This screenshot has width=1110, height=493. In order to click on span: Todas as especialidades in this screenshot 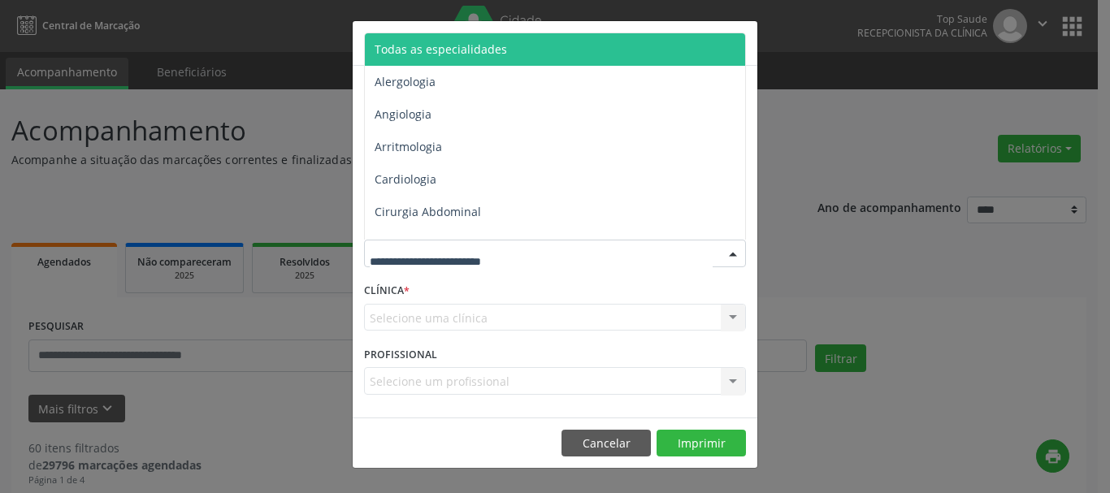, I will do `click(440, 49)`.